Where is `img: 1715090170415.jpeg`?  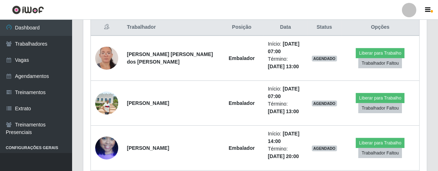 img: 1715090170415.jpeg is located at coordinates (107, 58).